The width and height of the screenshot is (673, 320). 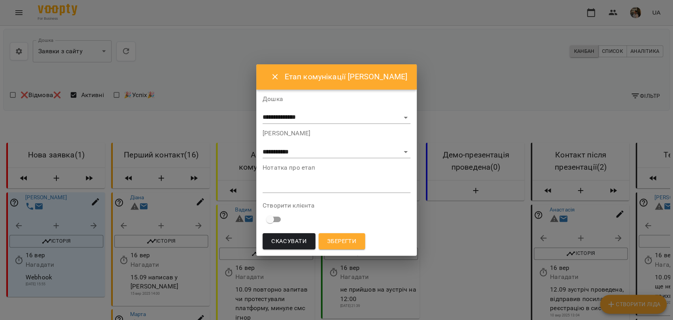 What do you see at coordinates (342, 241) in the screenshot?
I see `span: Зберегти` at bounding box center [342, 241].